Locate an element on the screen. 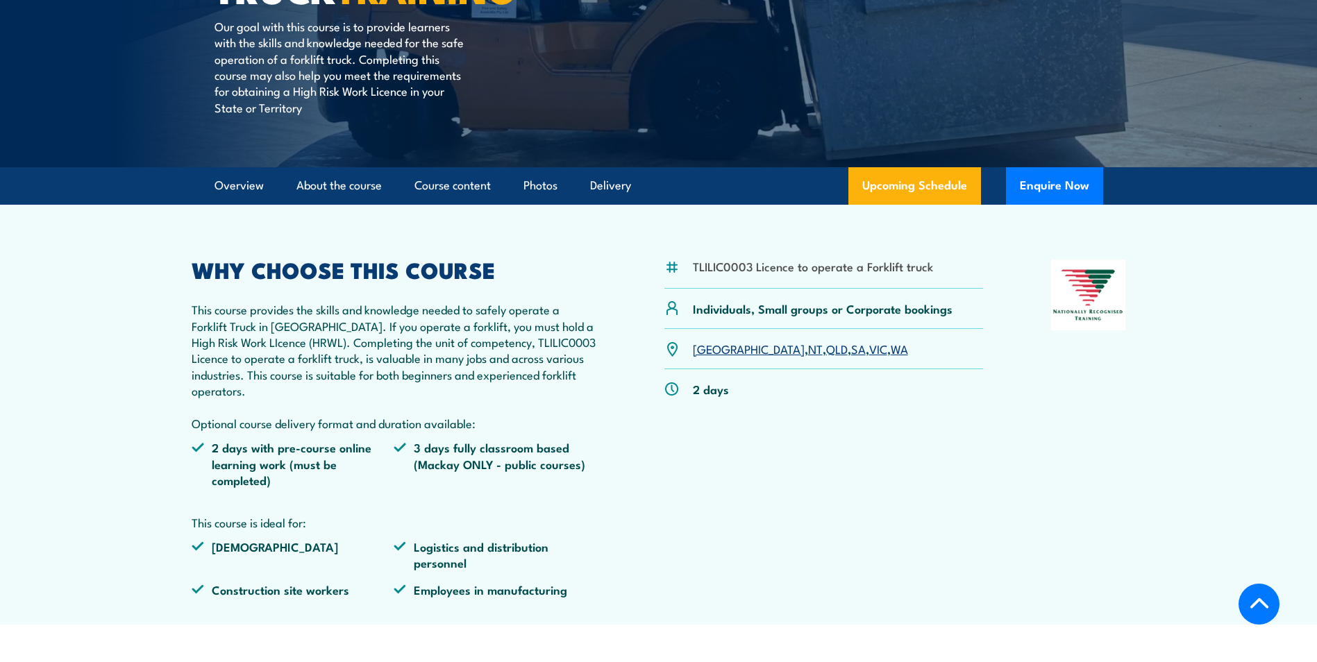 The height and width of the screenshot is (662, 1317). a: Delivery is located at coordinates (610, 185).